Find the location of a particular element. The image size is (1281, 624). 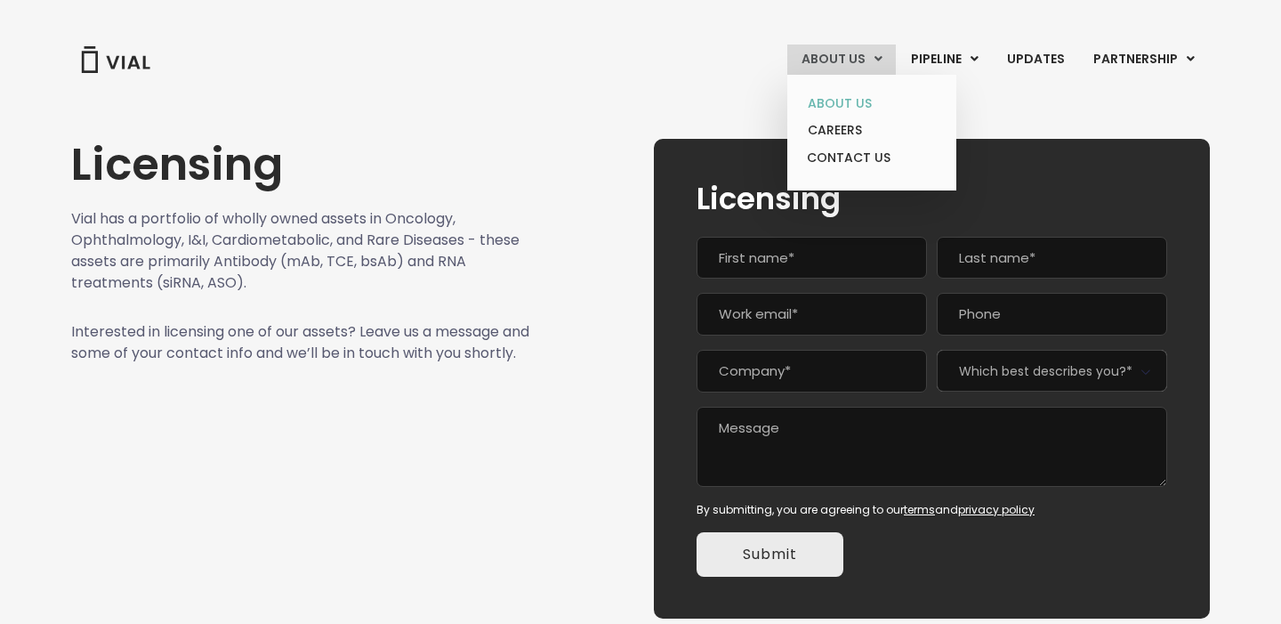

input: Work email* is located at coordinates (811, 314).